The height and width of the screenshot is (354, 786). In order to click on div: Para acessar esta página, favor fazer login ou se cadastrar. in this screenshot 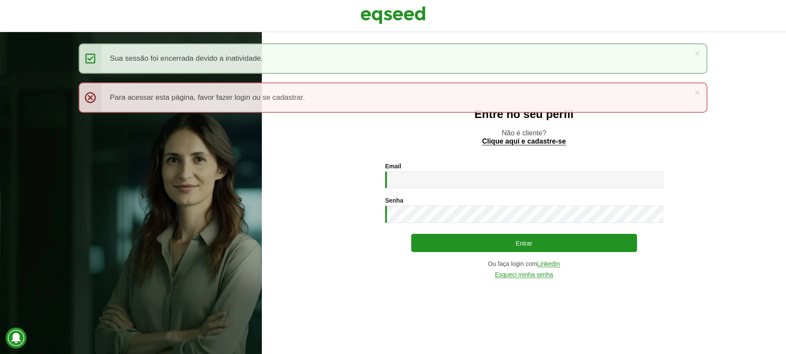, I will do `click(393, 98)`.